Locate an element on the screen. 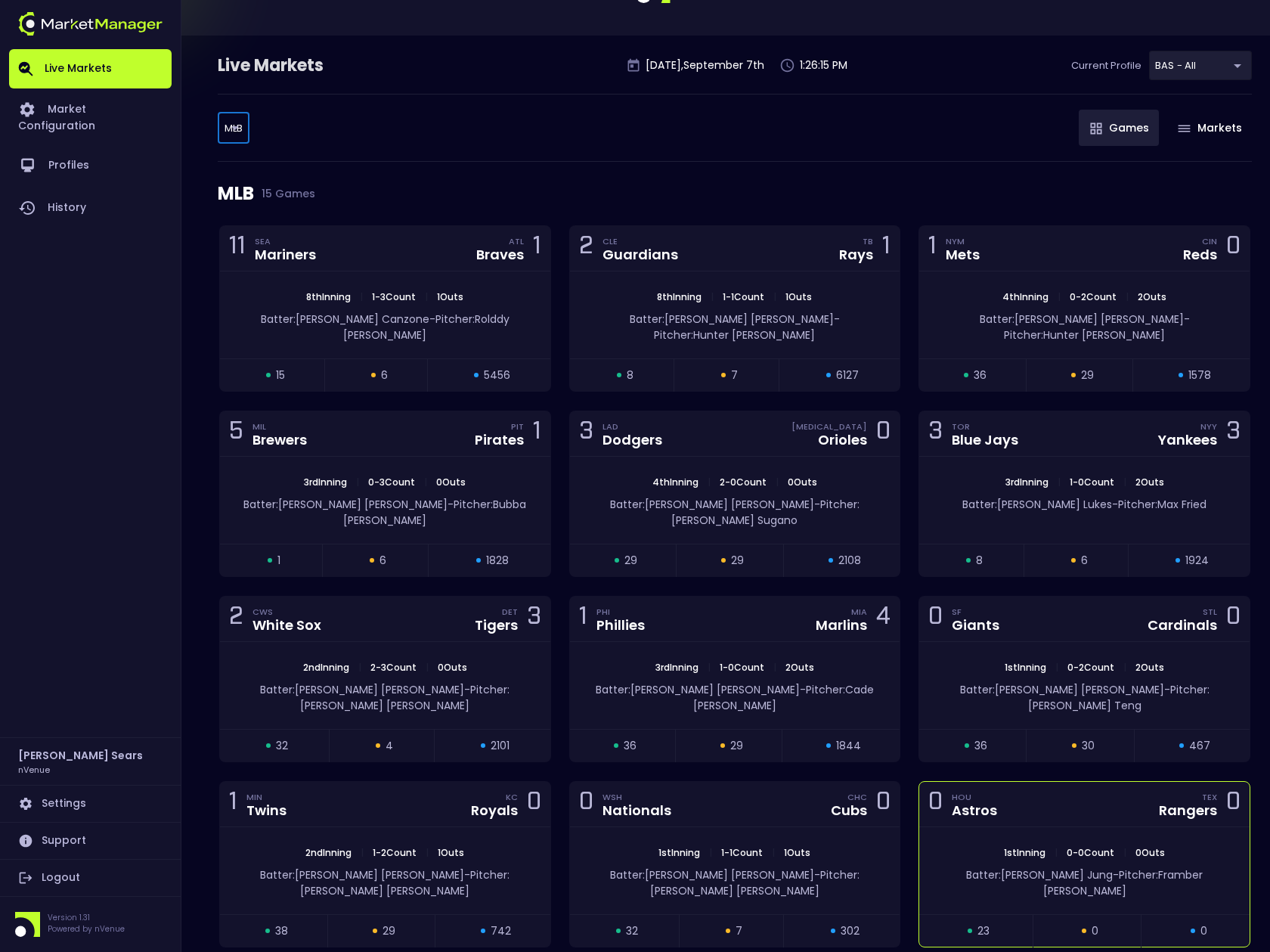 The image size is (1270, 952). span: 1 Outs is located at coordinates (798, 296).